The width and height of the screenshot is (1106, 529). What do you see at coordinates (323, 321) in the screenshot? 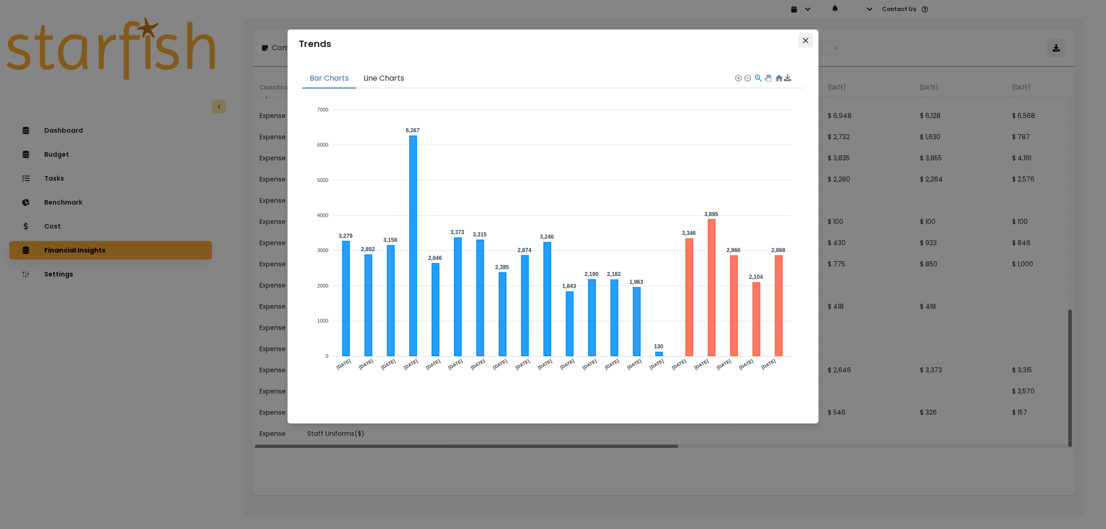
I see `tspan: 1000` at bounding box center [323, 321].